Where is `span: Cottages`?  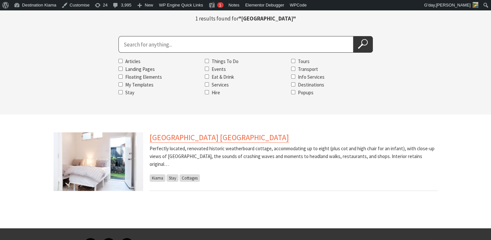 span: Cottages is located at coordinates (190, 178).